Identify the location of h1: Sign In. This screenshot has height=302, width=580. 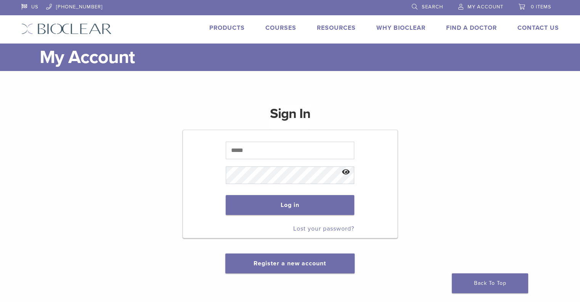
(290, 117).